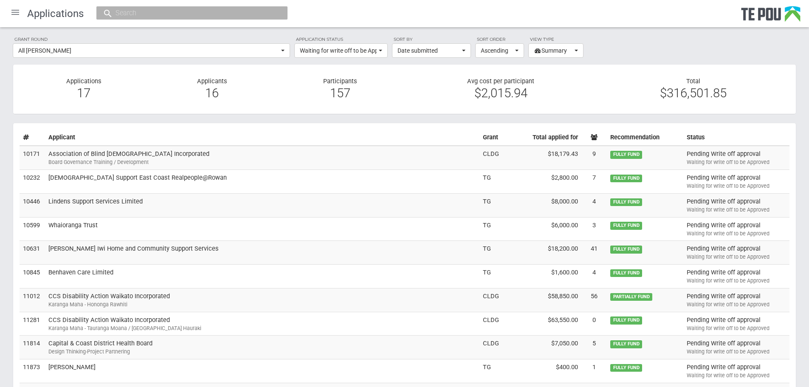  I want to click on label: Sort order, so click(500, 40).